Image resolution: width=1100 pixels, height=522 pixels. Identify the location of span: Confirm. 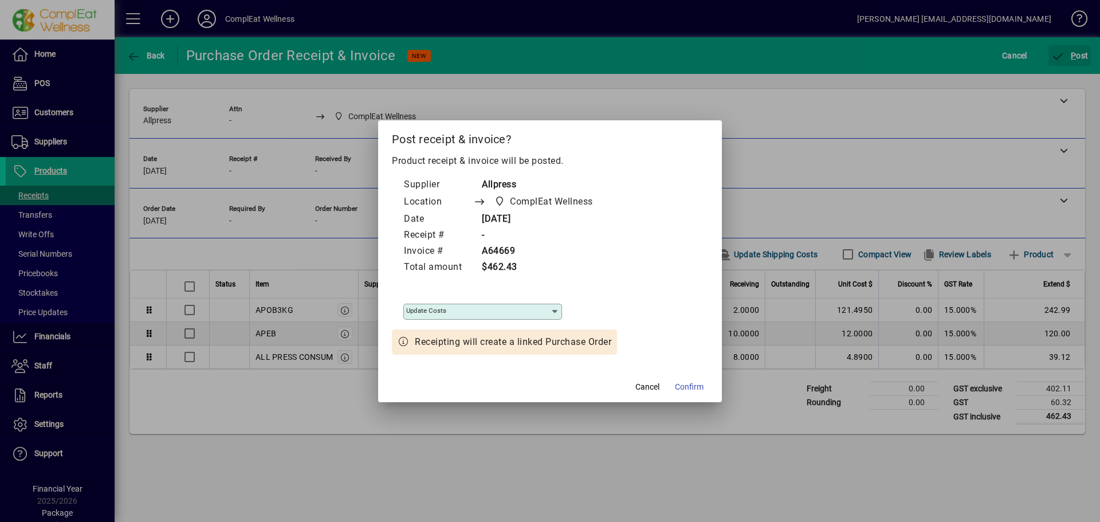
(689, 387).